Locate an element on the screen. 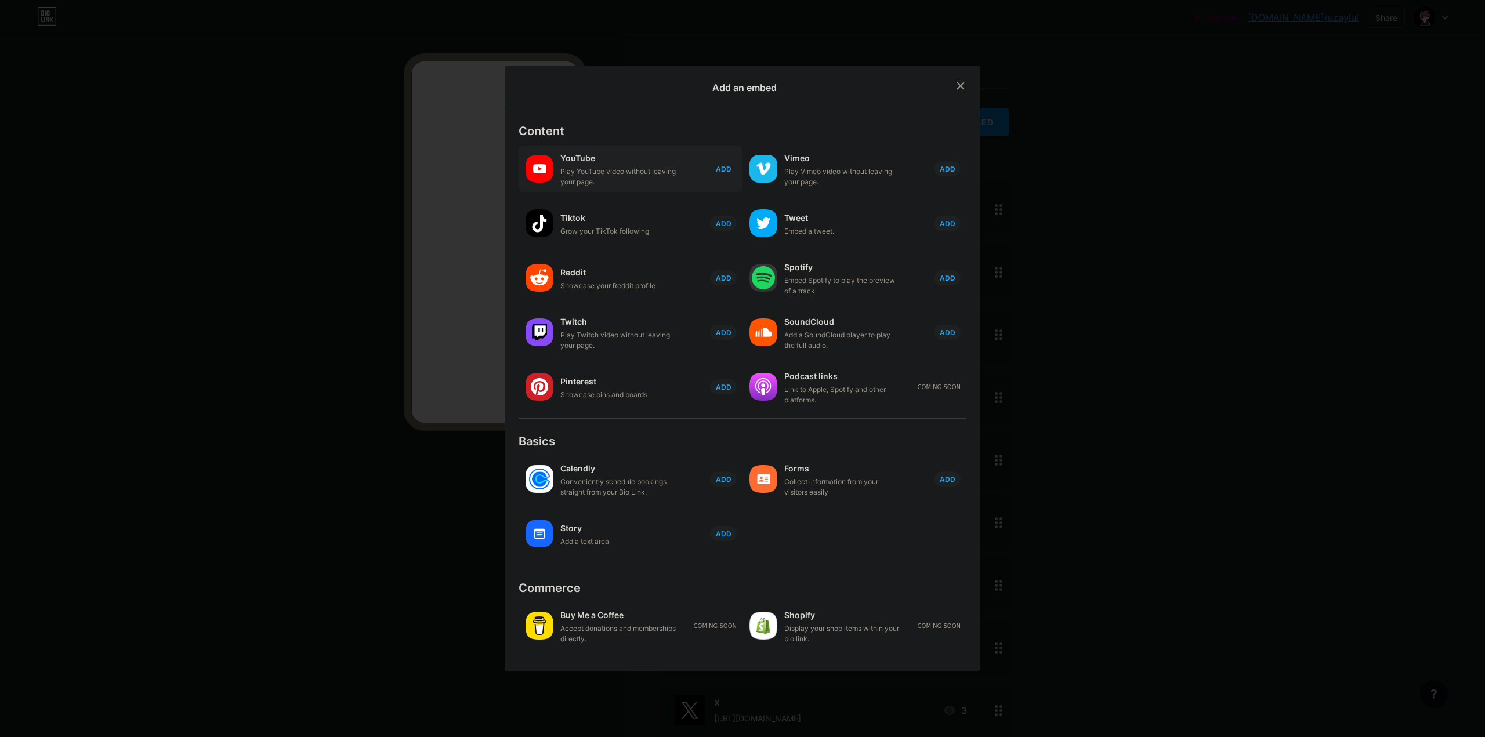  div: Tiktok is located at coordinates (618, 218).